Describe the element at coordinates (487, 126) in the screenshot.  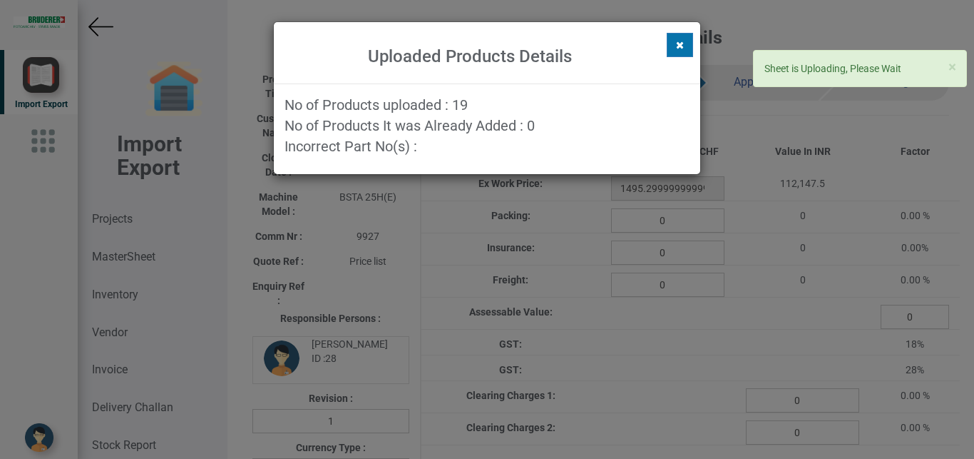
I see `div: No of Products It was Already Added : 0` at that location.